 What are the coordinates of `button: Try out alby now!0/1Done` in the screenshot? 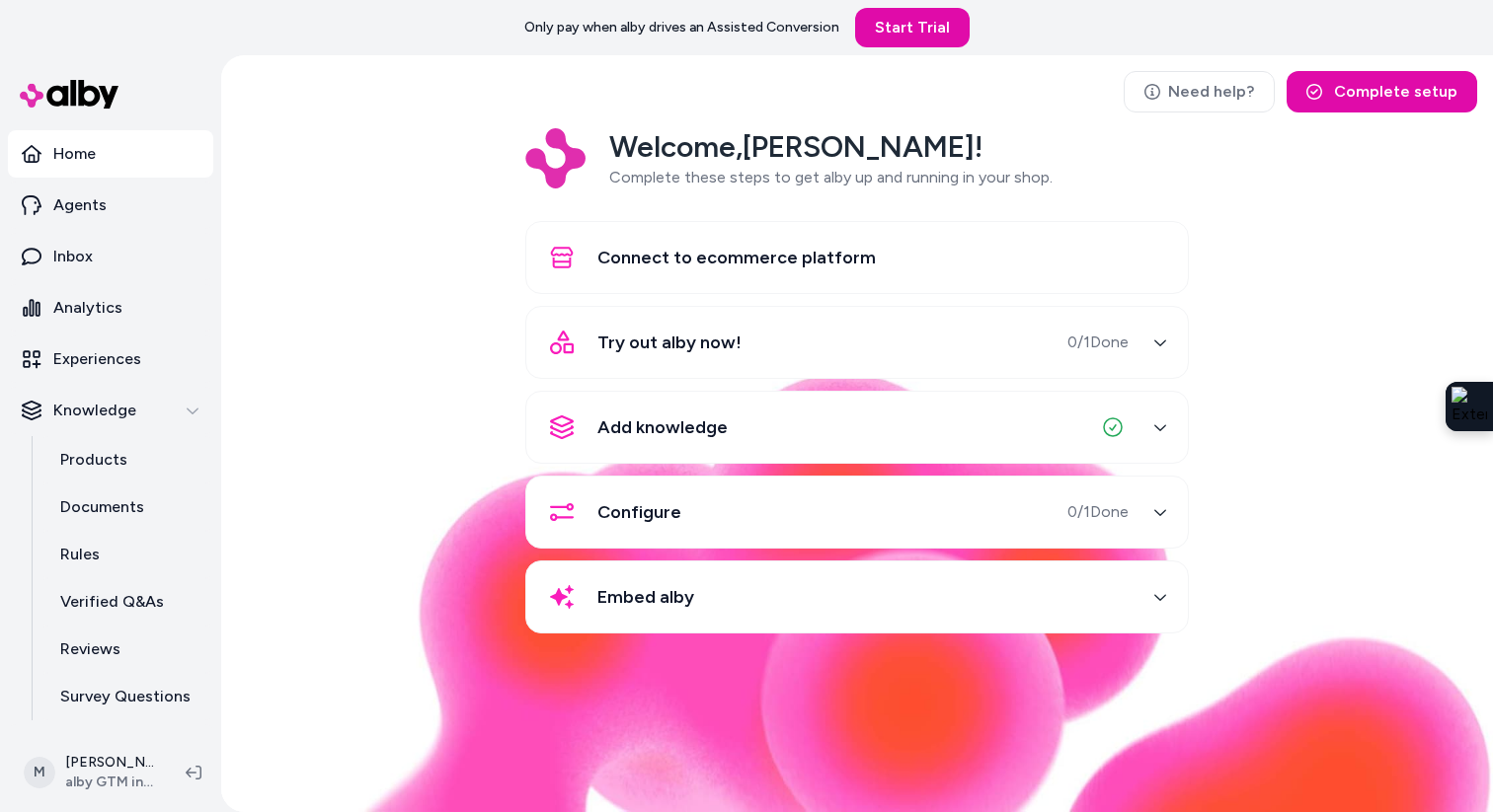 It's located at (857, 342).